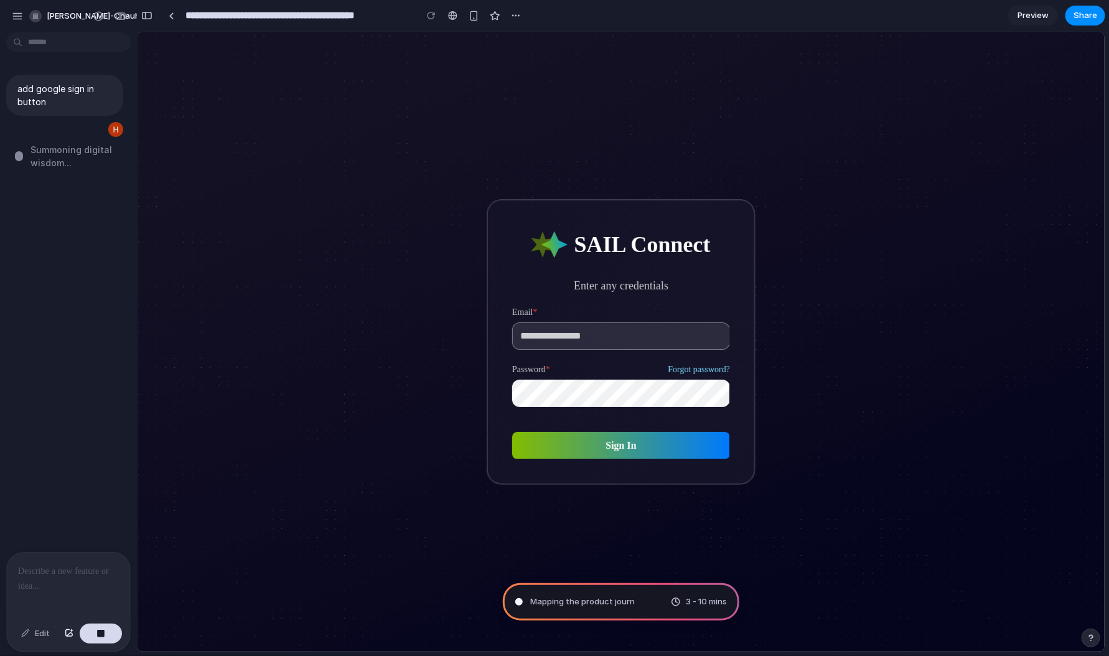 This screenshot has width=1109, height=656. I want to click on span: Mapping the product journ, so click(582, 602).